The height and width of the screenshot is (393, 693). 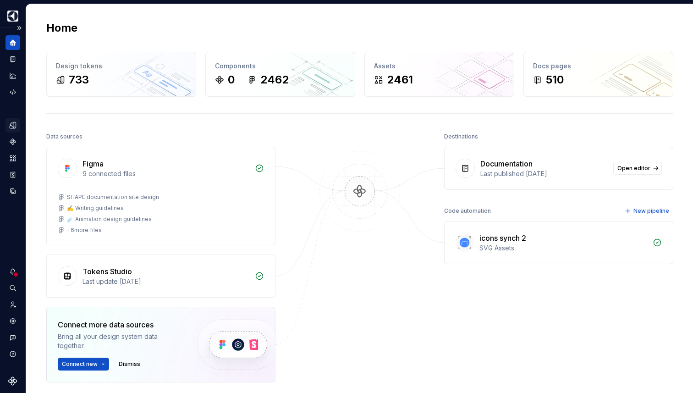 What do you see at coordinates (651, 211) in the screenshot?
I see `span: New pipeline` at bounding box center [651, 211].